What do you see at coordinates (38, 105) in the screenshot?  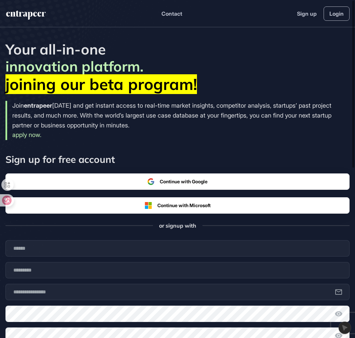 I see `strong: entrapeer` at bounding box center [38, 105].